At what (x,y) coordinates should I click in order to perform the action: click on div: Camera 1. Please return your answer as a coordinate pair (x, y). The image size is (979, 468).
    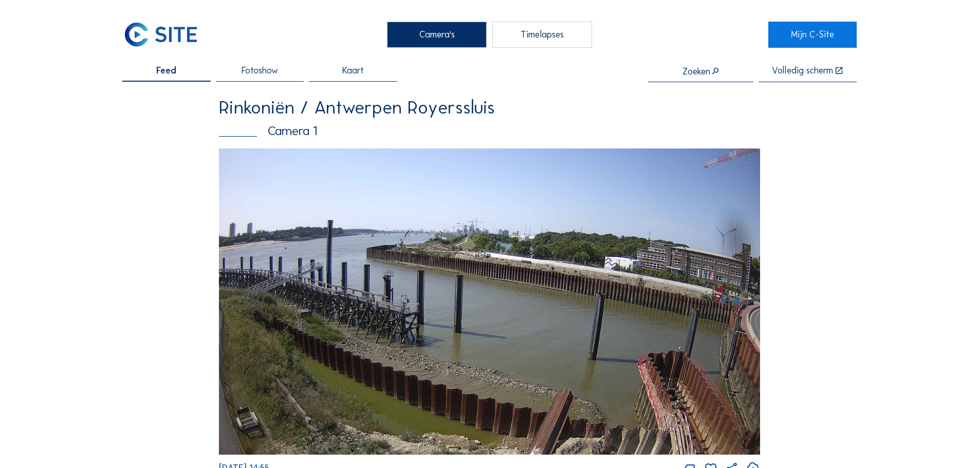
    Looking at the image, I should click on (489, 131).